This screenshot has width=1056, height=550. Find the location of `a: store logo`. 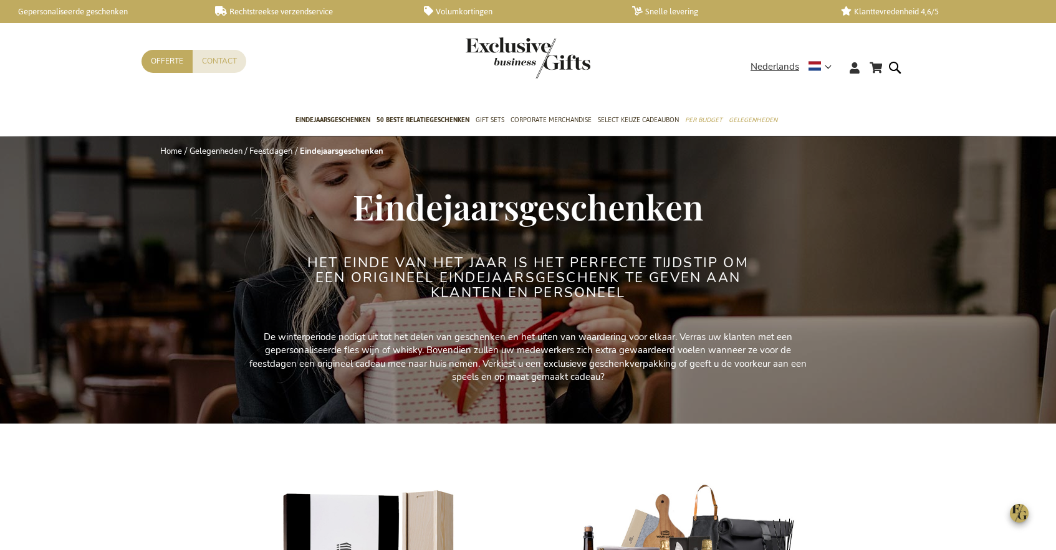

a: store logo is located at coordinates (497, 58).